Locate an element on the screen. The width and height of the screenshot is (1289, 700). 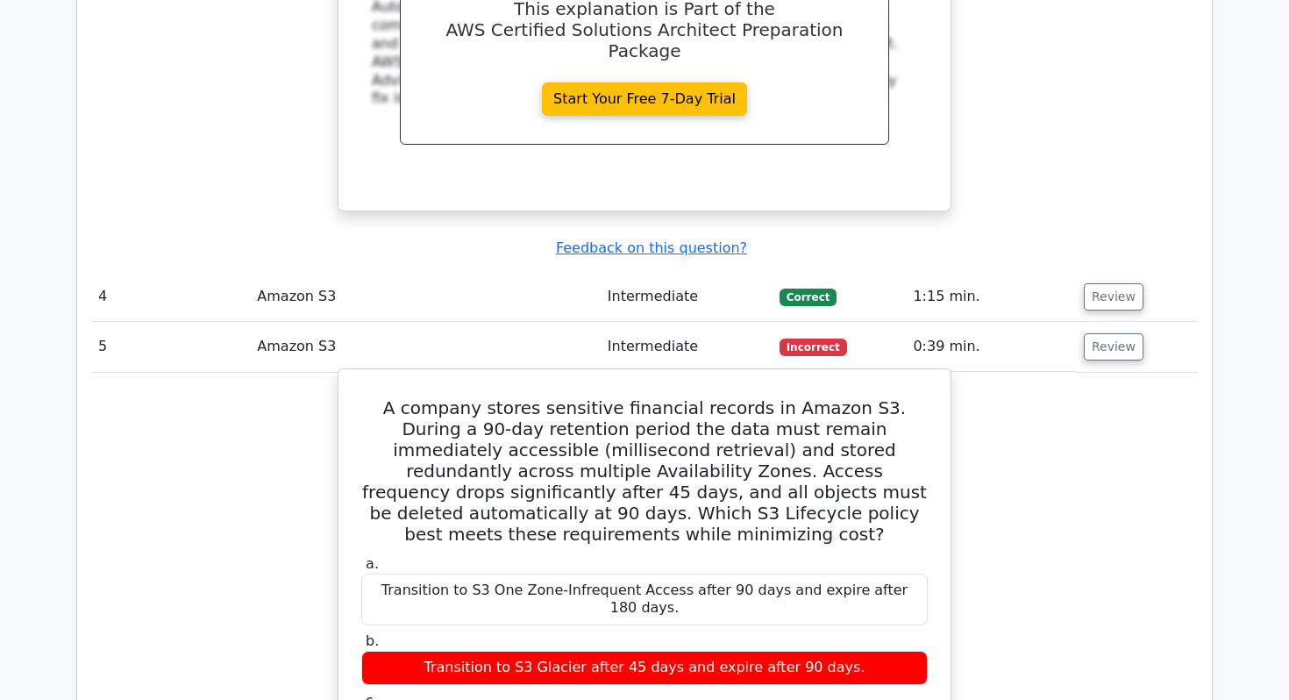
div: Transition to S3 One Zone-Infrequent Access after 90 days and expire after 180 days. is located at coordinates (645, 600).